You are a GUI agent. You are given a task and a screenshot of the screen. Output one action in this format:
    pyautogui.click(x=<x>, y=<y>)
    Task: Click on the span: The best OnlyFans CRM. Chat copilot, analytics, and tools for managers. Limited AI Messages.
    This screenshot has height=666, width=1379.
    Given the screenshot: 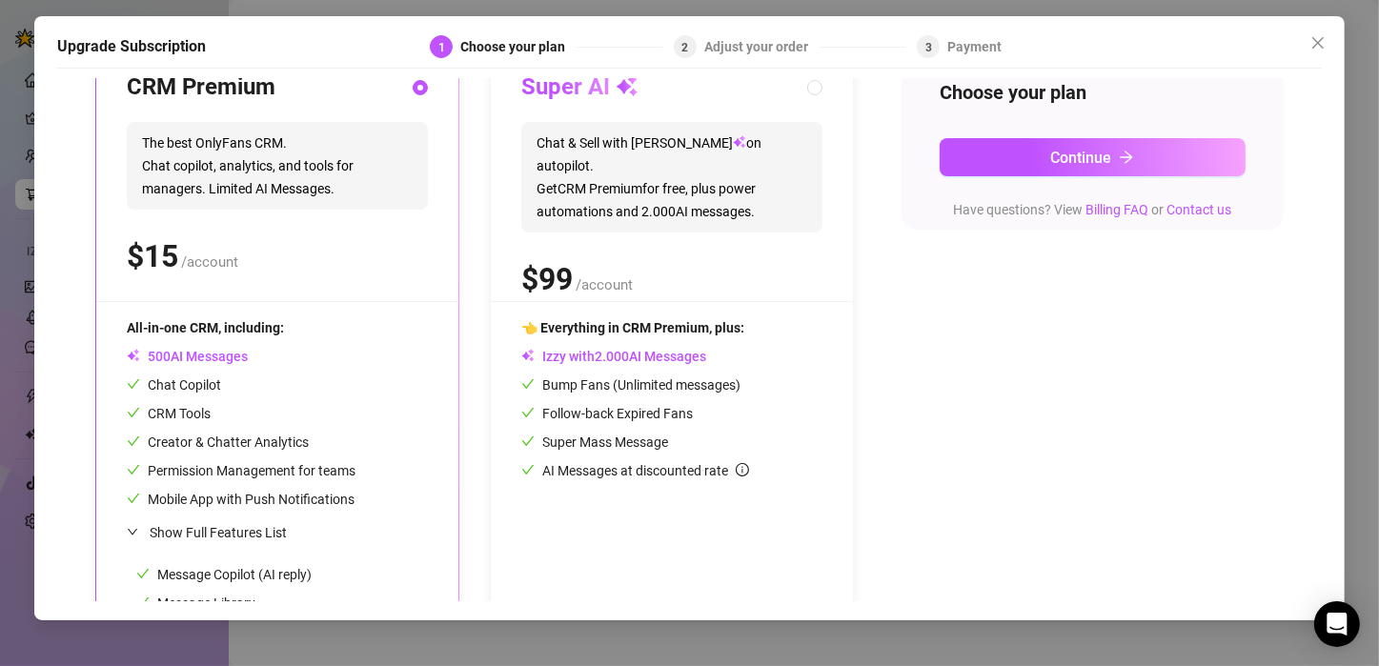 What is the action you would take?
    pyautogui.click(x=277, y=166)
    